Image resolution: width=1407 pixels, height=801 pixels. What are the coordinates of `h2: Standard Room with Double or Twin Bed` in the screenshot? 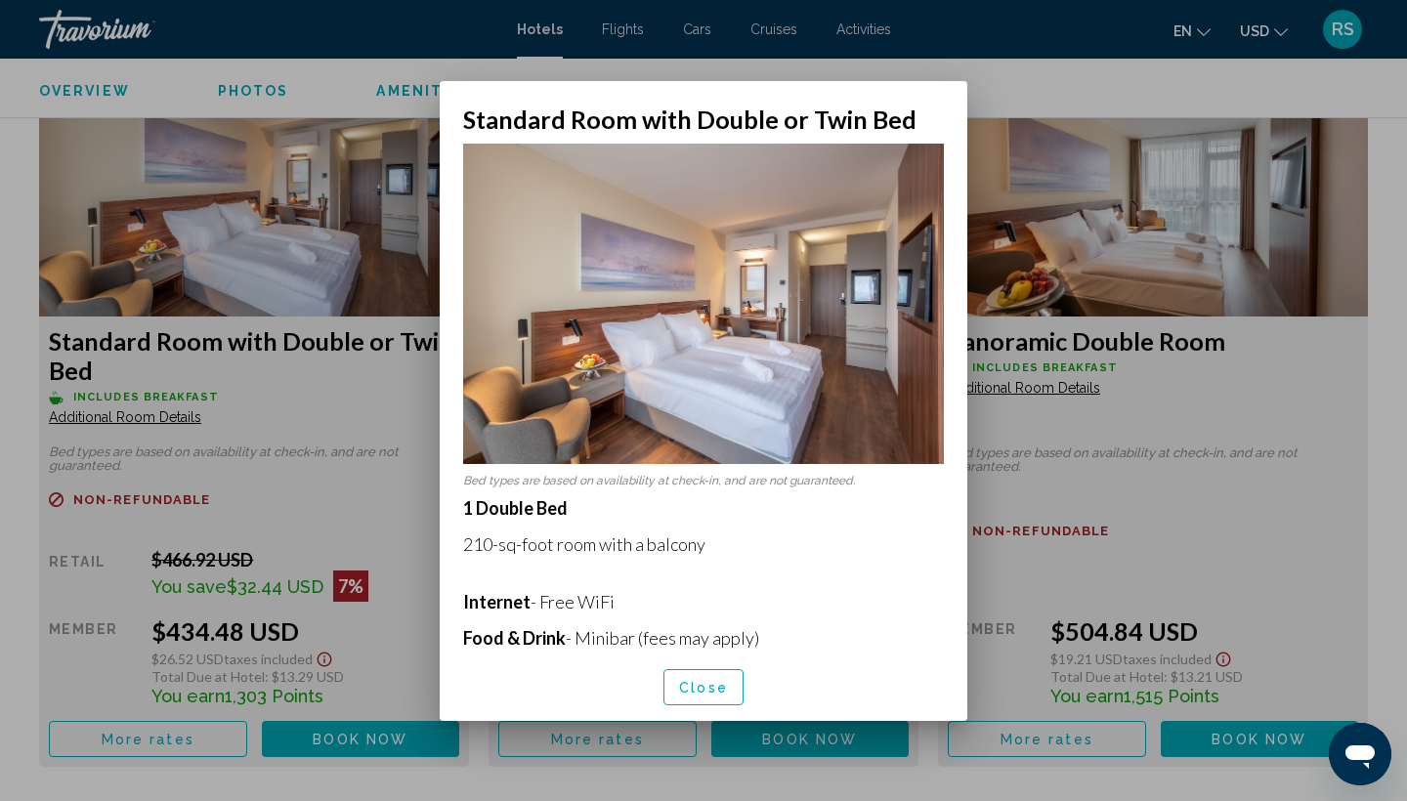 It's located at (703, 119).